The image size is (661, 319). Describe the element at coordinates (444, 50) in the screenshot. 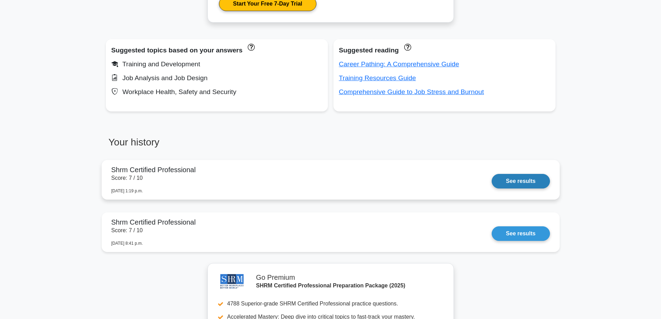

I see `div: Suggested reading` at that location.